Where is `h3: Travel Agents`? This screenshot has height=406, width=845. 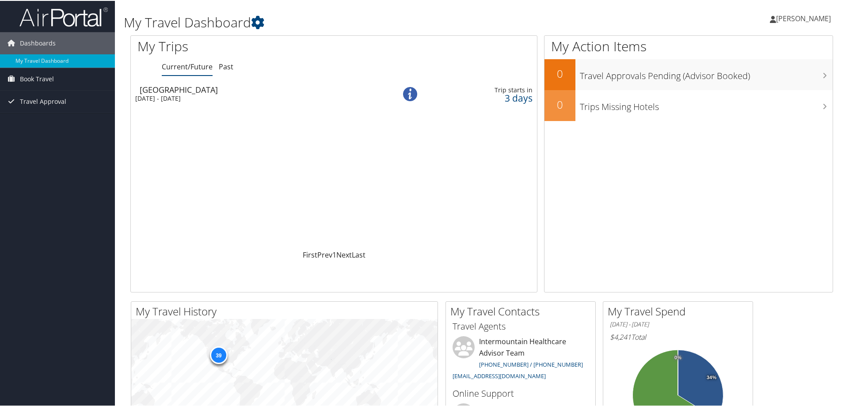 h3: Travel Agents is located at coordinates (521, 326).